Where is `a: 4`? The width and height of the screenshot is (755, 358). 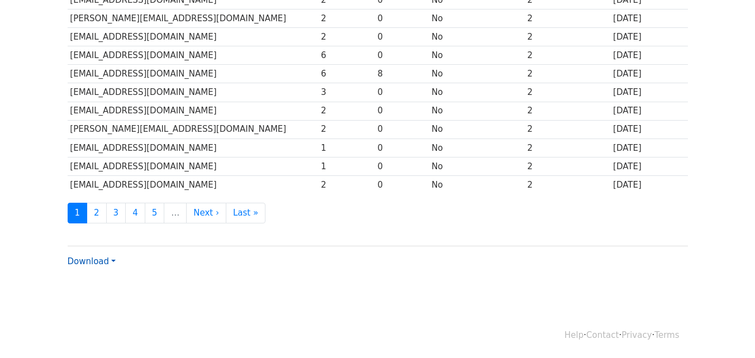
a: 4 is located at coordinates (135, 213).